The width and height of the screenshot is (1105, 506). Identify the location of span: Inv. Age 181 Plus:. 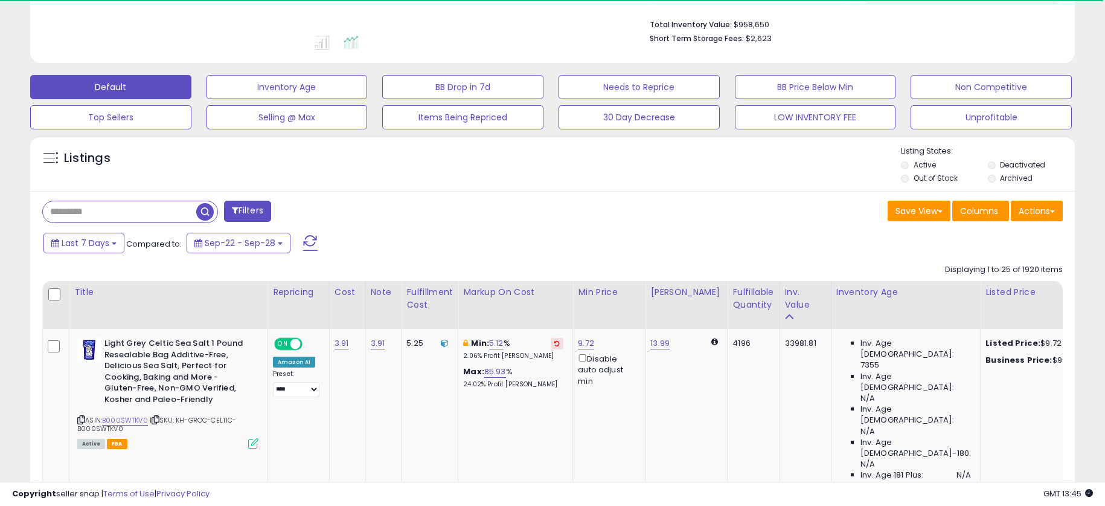
(892, 475).